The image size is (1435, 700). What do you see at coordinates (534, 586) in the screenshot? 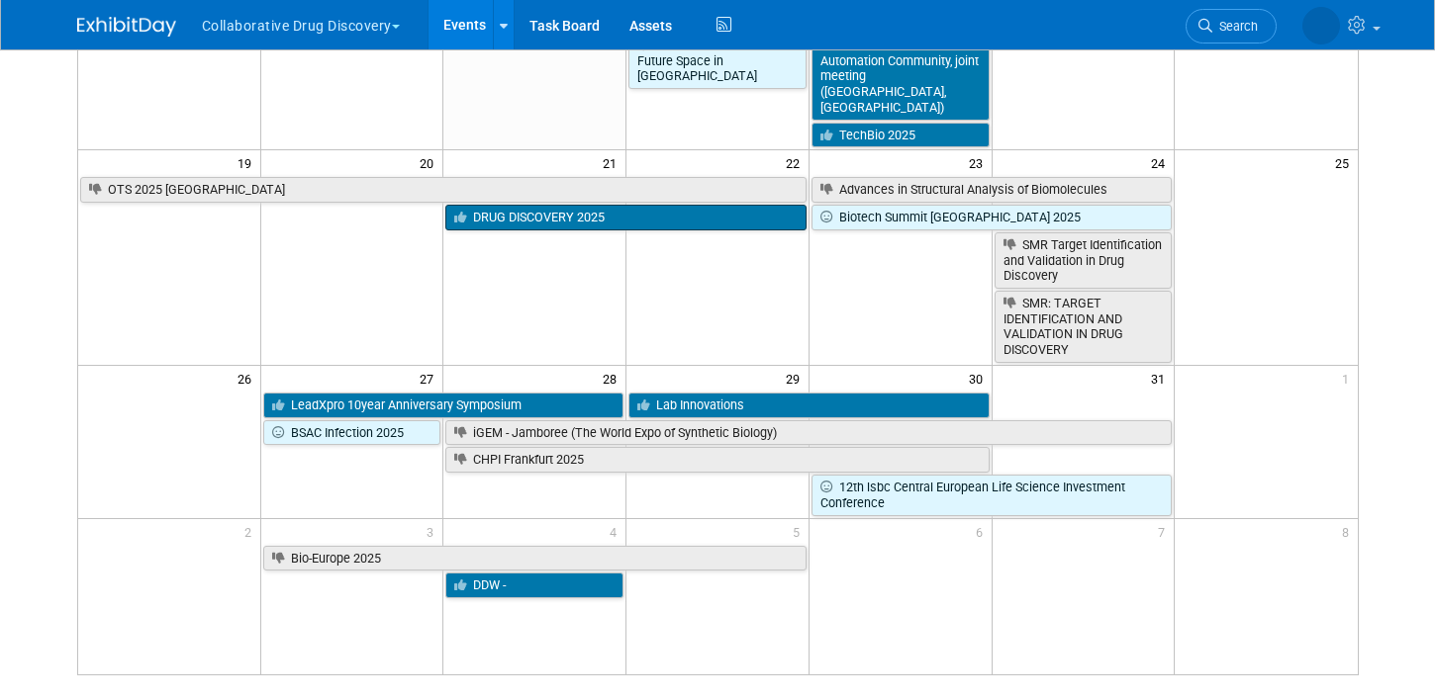
I see `a: DDW -` at bounding box center [534, 586].